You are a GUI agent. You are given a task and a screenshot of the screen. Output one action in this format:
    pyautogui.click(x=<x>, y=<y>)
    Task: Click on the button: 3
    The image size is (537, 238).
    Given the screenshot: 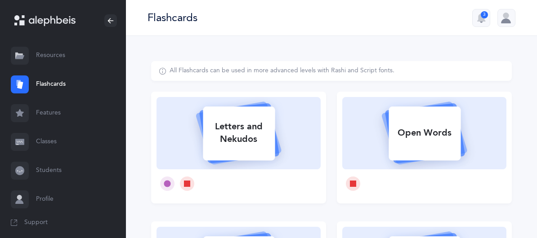 What is the action you would take?
    pyautogui.click(x=481, y=18)
    